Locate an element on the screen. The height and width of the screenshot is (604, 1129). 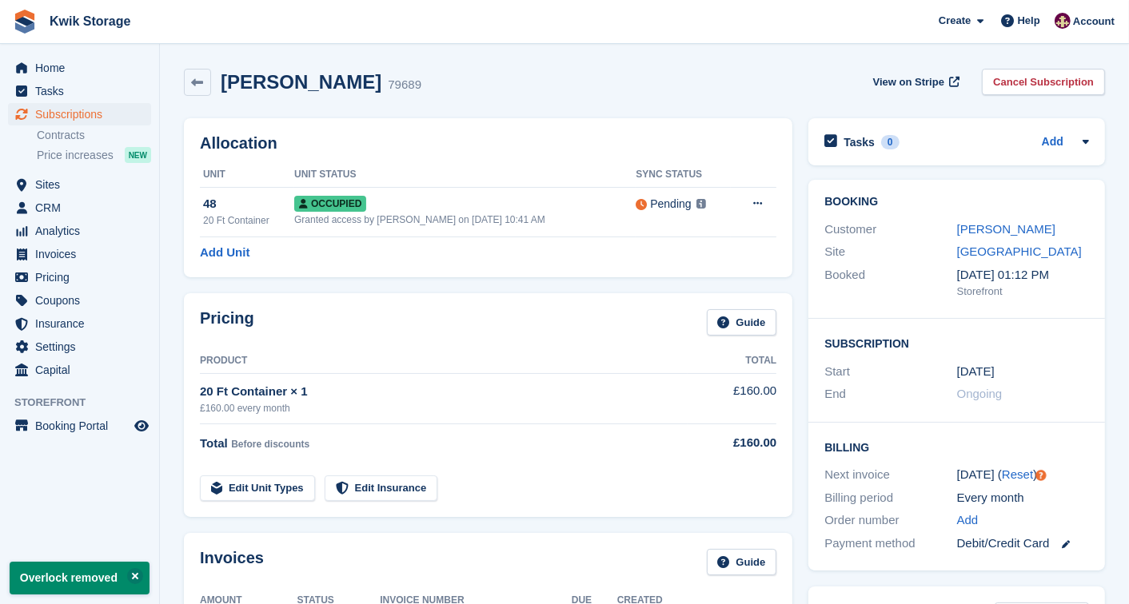
span: Coupons is located at coordinates (83, 301).